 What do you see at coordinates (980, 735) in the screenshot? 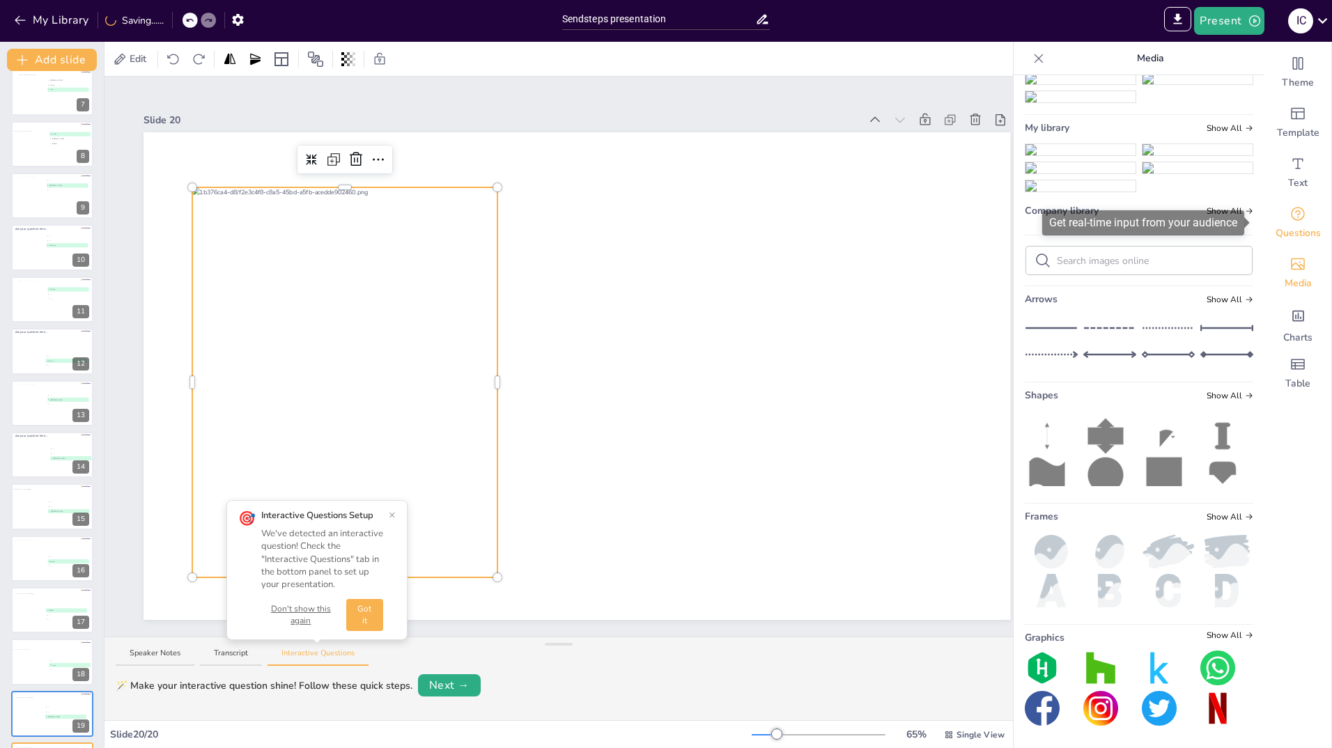
I see `span: Single View` at bounding box center [980, 735].